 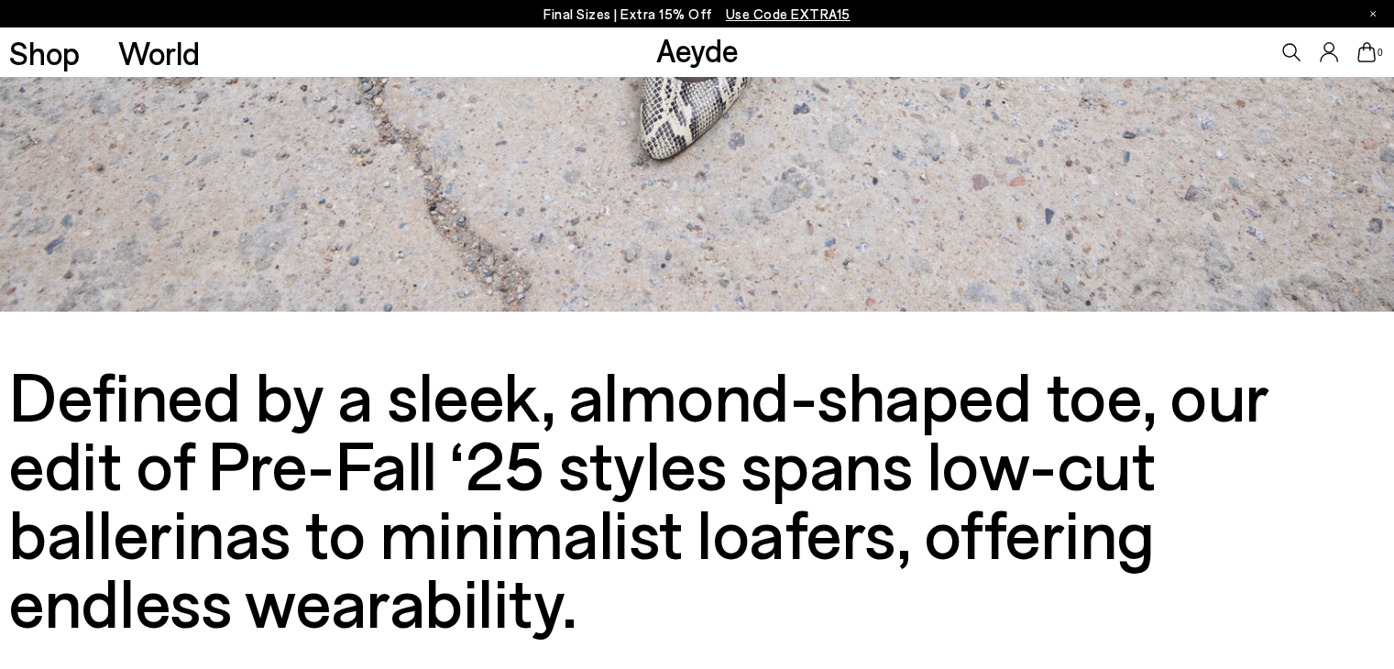 What do you see at coordinates (159, 52) in the screenshot?
I see `a: World` at bounding box center [159, 52].